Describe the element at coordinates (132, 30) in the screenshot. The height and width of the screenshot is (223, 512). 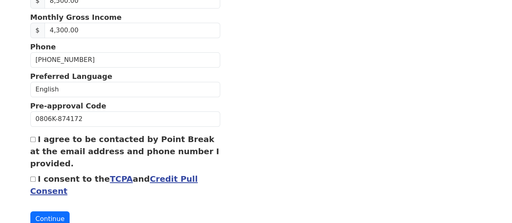
I see `input: Monthly Gross Income` at that location.